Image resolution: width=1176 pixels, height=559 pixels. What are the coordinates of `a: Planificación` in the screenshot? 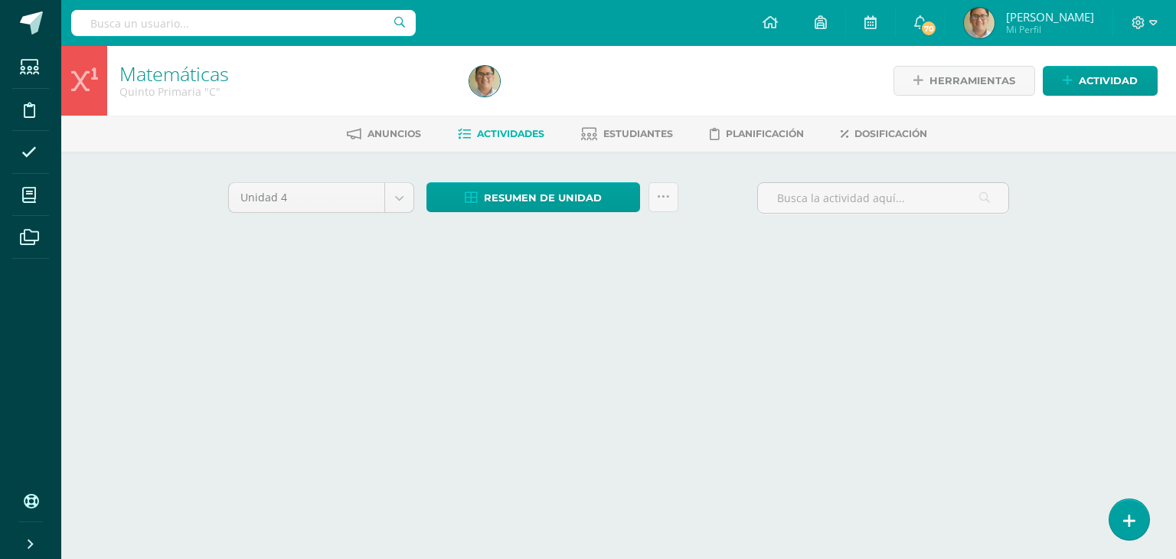 It's located at (756, 134).